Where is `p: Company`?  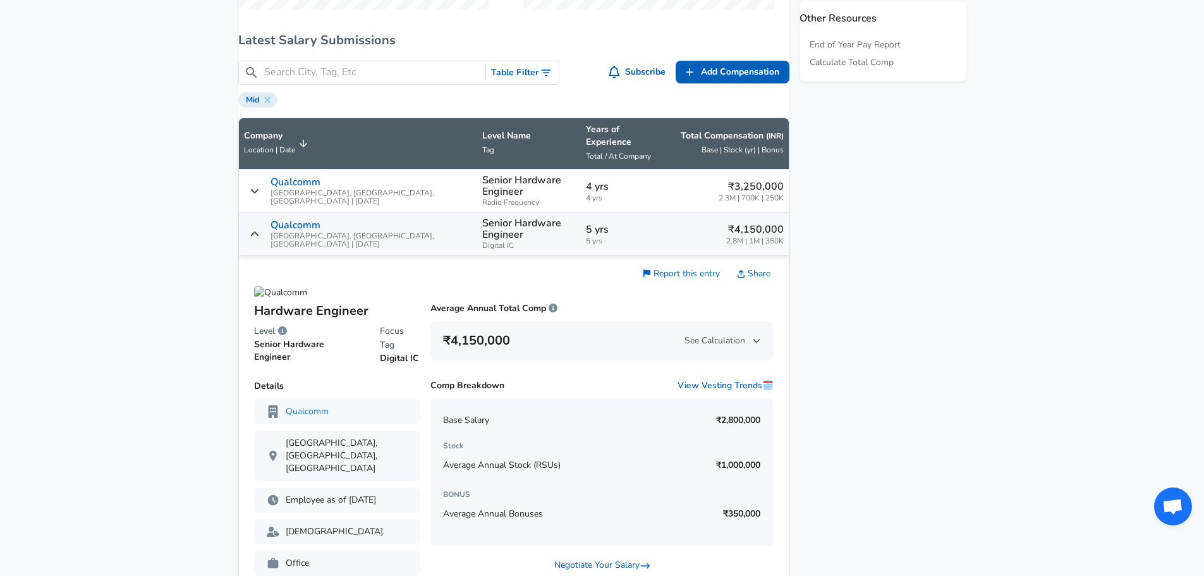
p: Company is located at coordinates (269, 136).